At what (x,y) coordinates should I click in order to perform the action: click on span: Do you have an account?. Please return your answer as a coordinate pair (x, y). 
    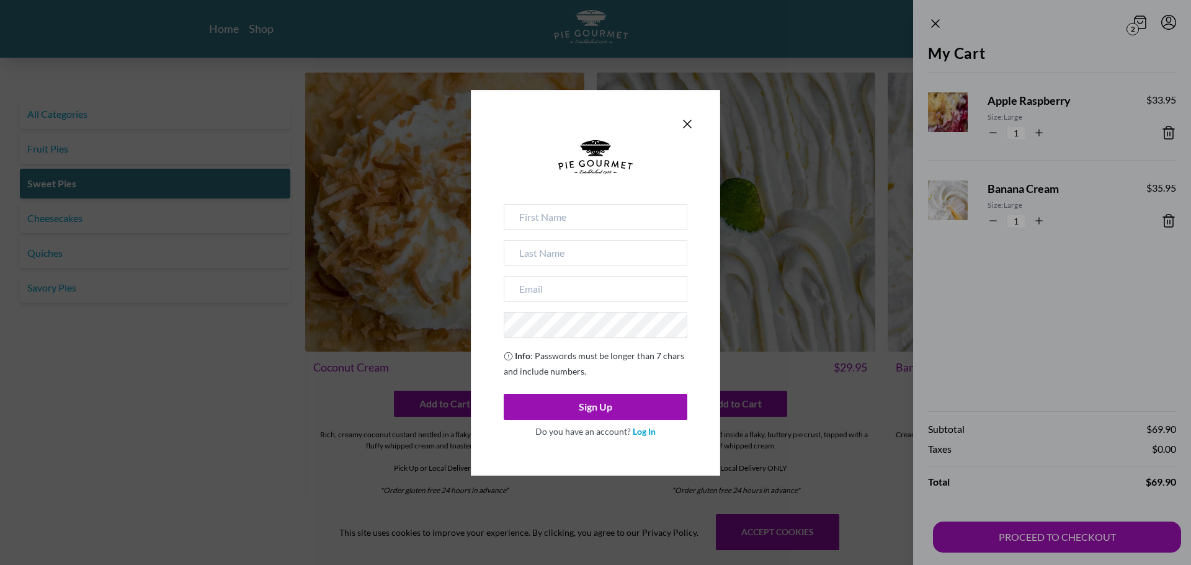
    Looking at the image, I should click on (583, 431).